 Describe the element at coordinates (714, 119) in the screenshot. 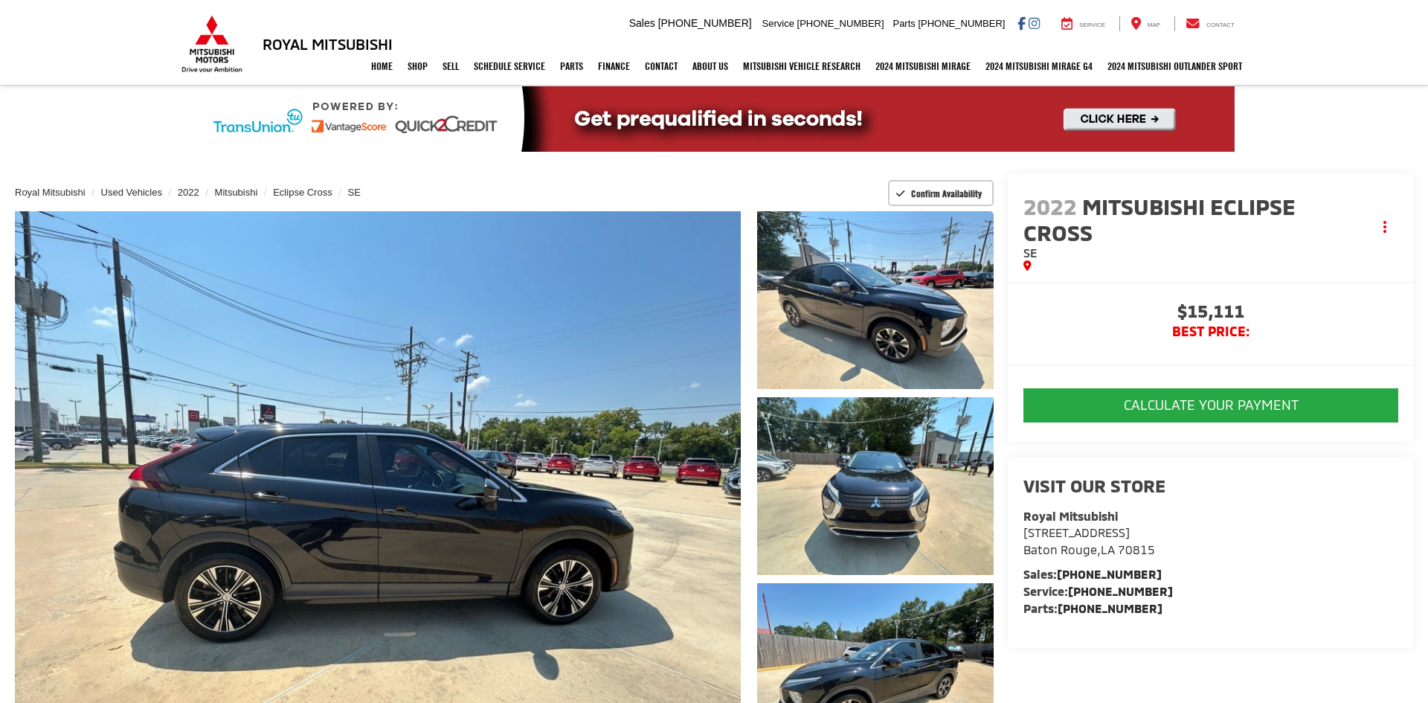

I see `img: Quick2Credit` at that location.